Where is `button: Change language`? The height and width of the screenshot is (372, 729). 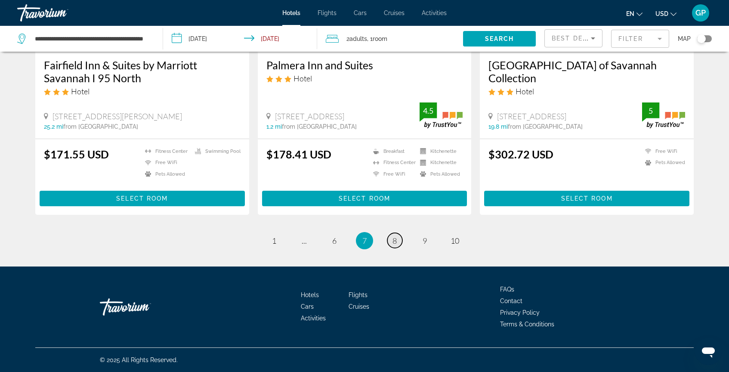
button: Change language is located at coordinates (635, 13).